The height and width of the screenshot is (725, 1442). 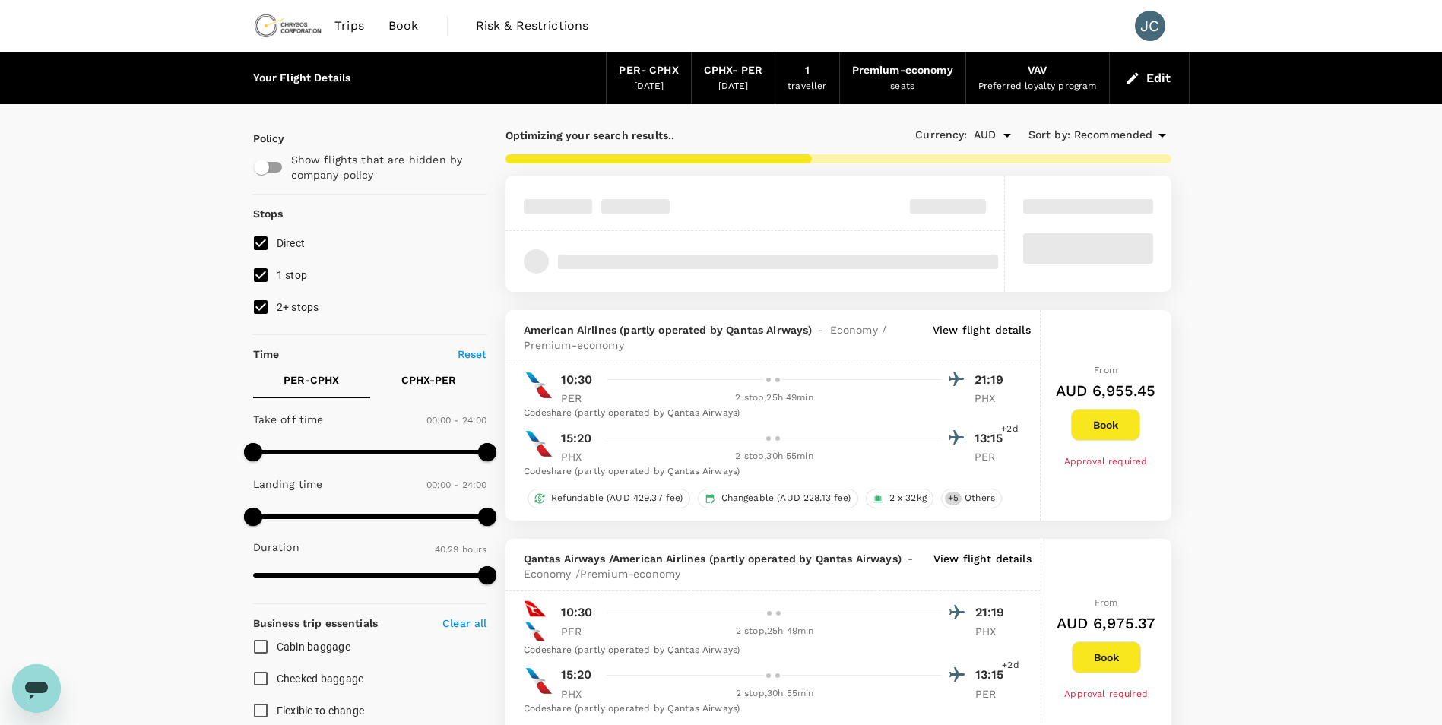 What do you see at coordinates (786, 498) in the screenshot?
I see `span: Changeable (AUD 228.13 fee)` at bounding box center [786, 498].